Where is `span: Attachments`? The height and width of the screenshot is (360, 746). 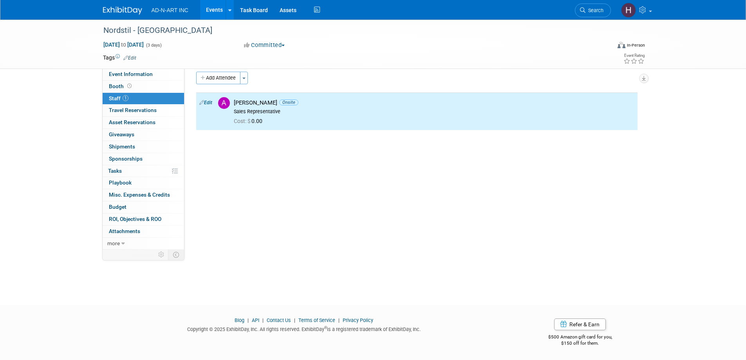 span: Attachments is located at coordinates (125, 231).